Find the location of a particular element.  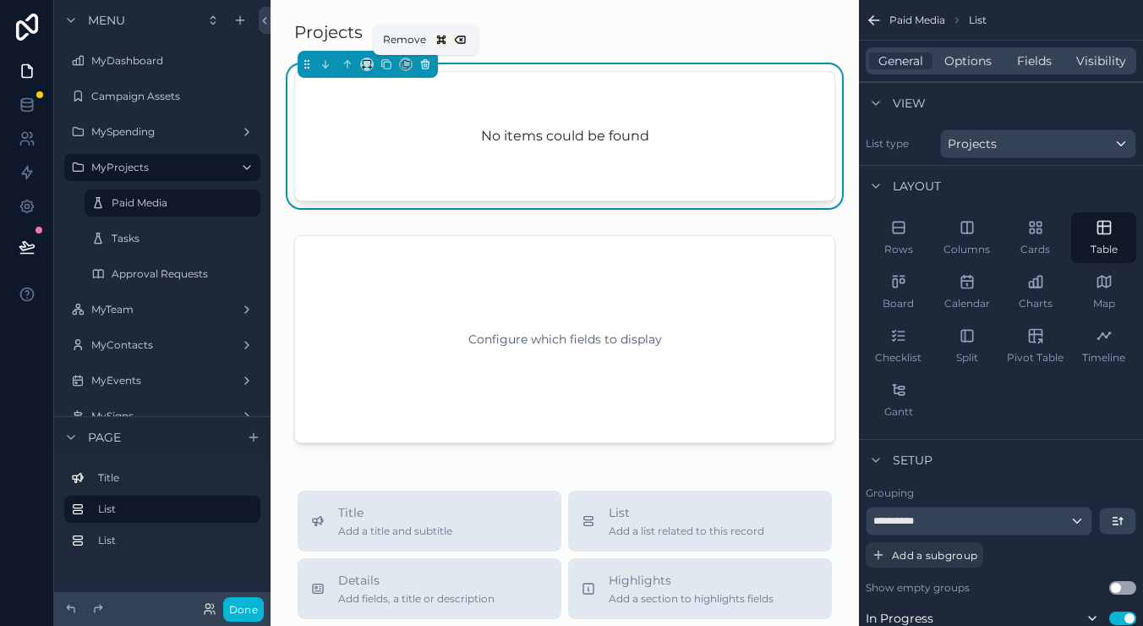

button: Split is located at coordinates (967, 346).